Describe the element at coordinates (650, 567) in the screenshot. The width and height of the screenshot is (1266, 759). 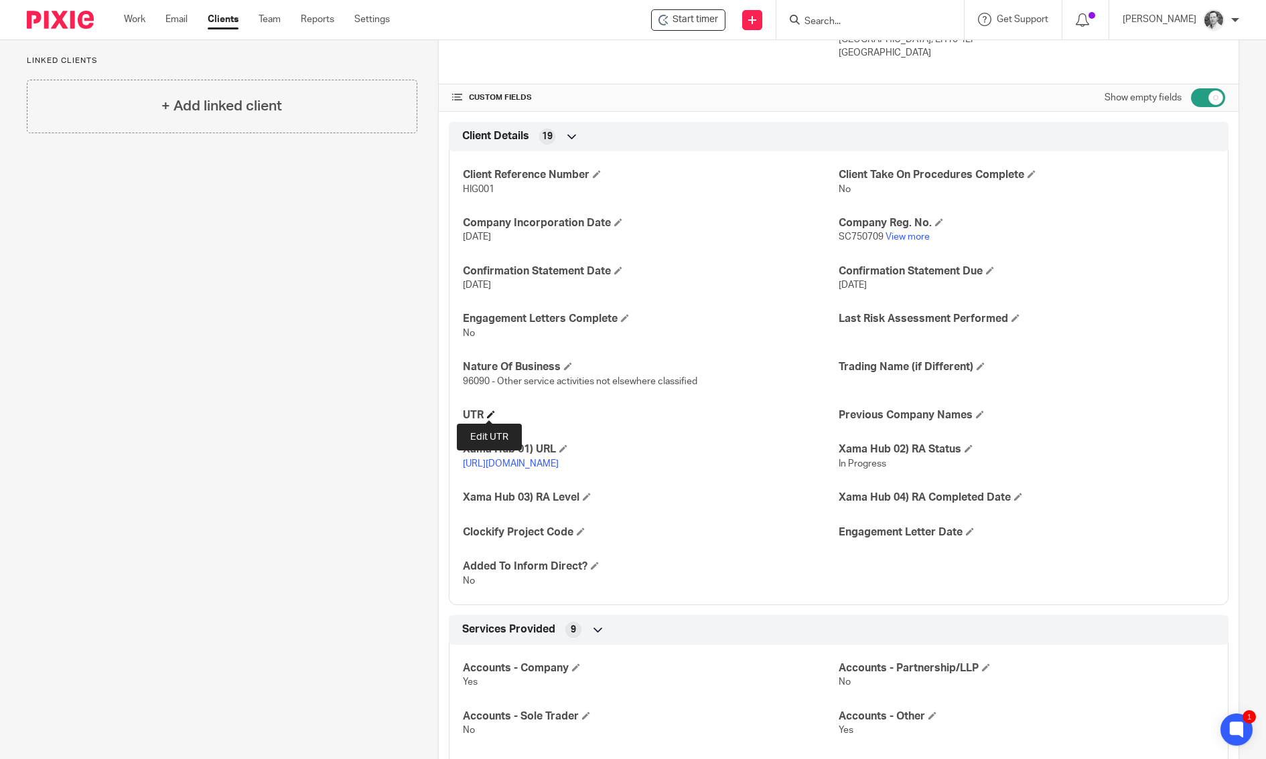
I see `h4: Added To Inform Direct?` at that location.